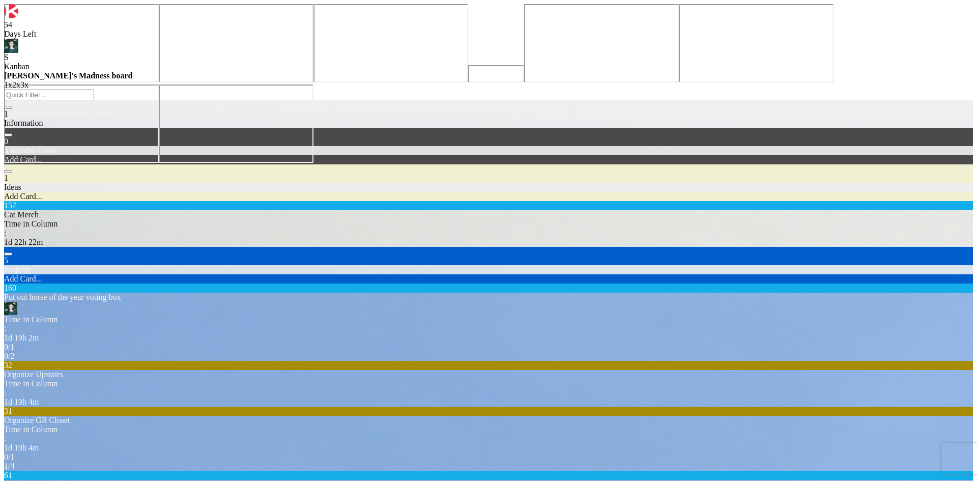 This screenshot has height=481, width=977. What do you see at coordinates (49, 95) in the screenshot?
I see `input: Quick Filter...` at bounding box center [49, 95].